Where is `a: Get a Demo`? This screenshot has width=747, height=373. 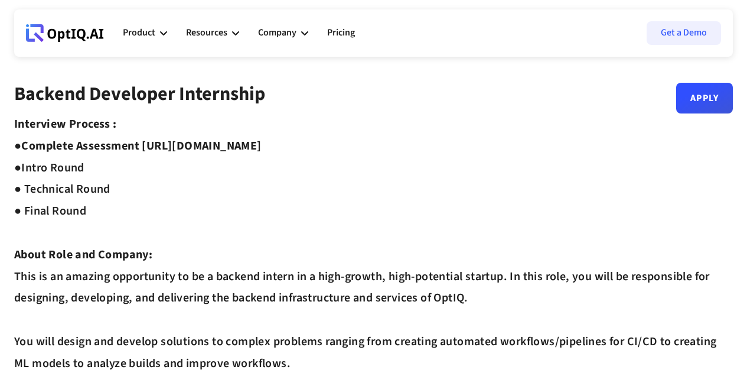
a: Get a Demo is located at coordinates (684, 33).